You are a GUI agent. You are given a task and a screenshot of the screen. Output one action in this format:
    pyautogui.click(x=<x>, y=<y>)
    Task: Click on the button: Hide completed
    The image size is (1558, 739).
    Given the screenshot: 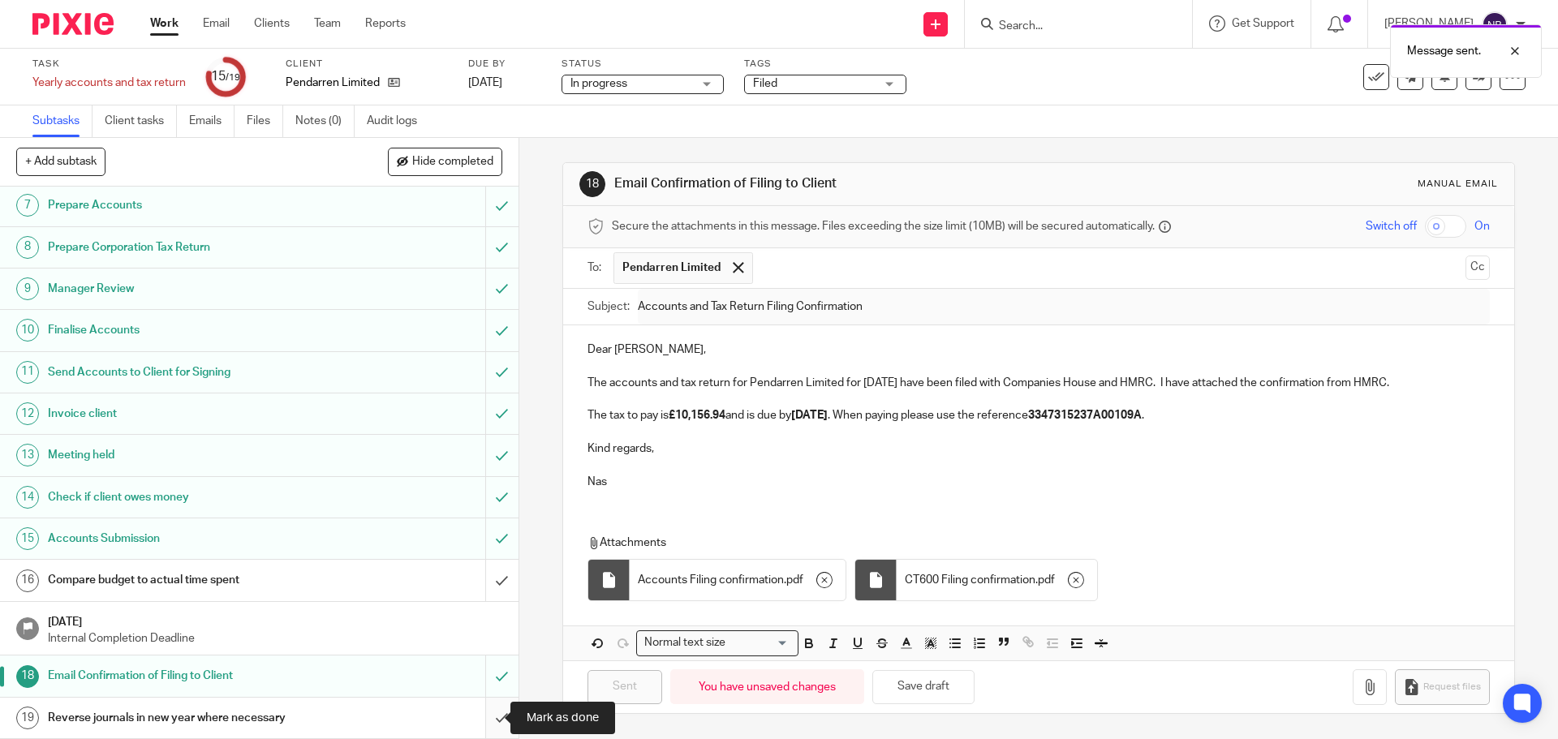 What is the action you would take?
    pyautogui.click(x=445, y=161)
    